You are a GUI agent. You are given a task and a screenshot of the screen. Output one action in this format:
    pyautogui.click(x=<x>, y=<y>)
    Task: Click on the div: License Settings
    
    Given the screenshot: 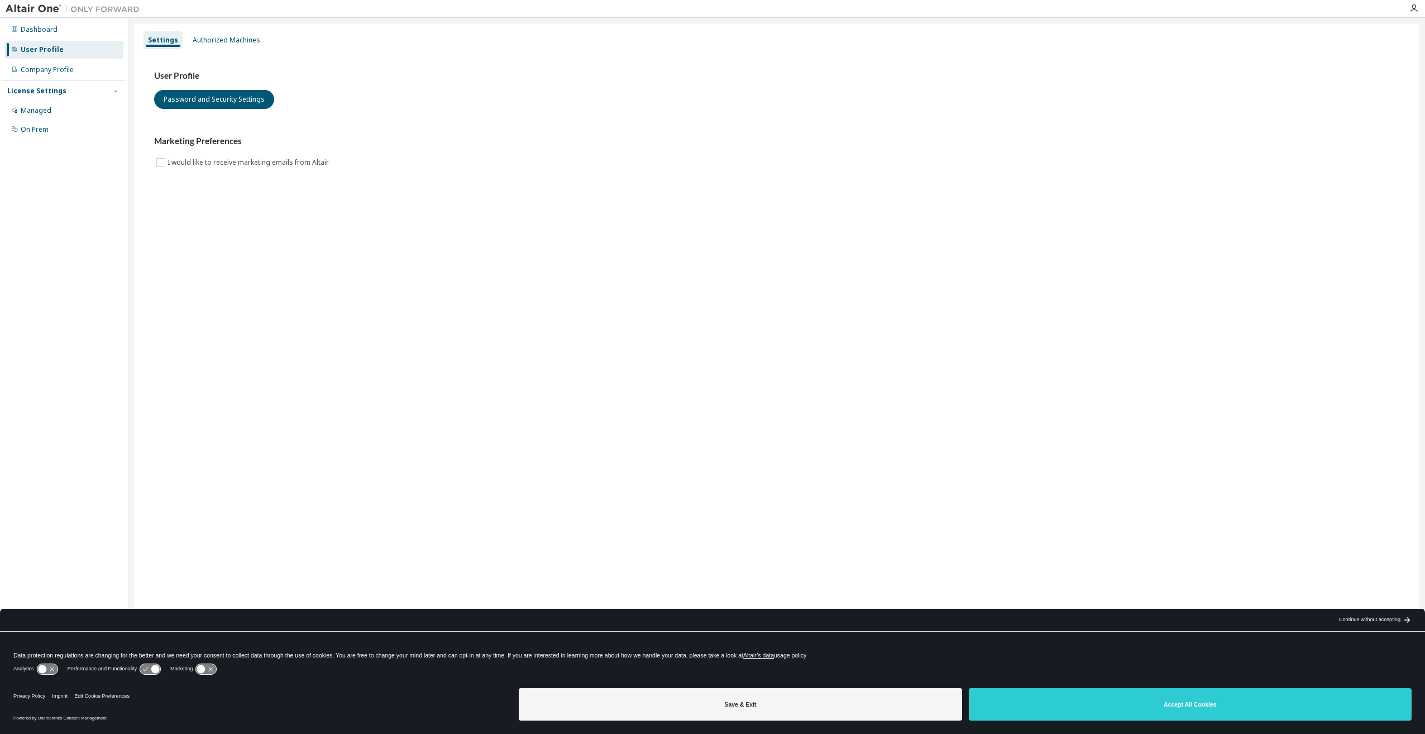 What is the action you would take?
    pyautogui.click(x=37, y=91)
    